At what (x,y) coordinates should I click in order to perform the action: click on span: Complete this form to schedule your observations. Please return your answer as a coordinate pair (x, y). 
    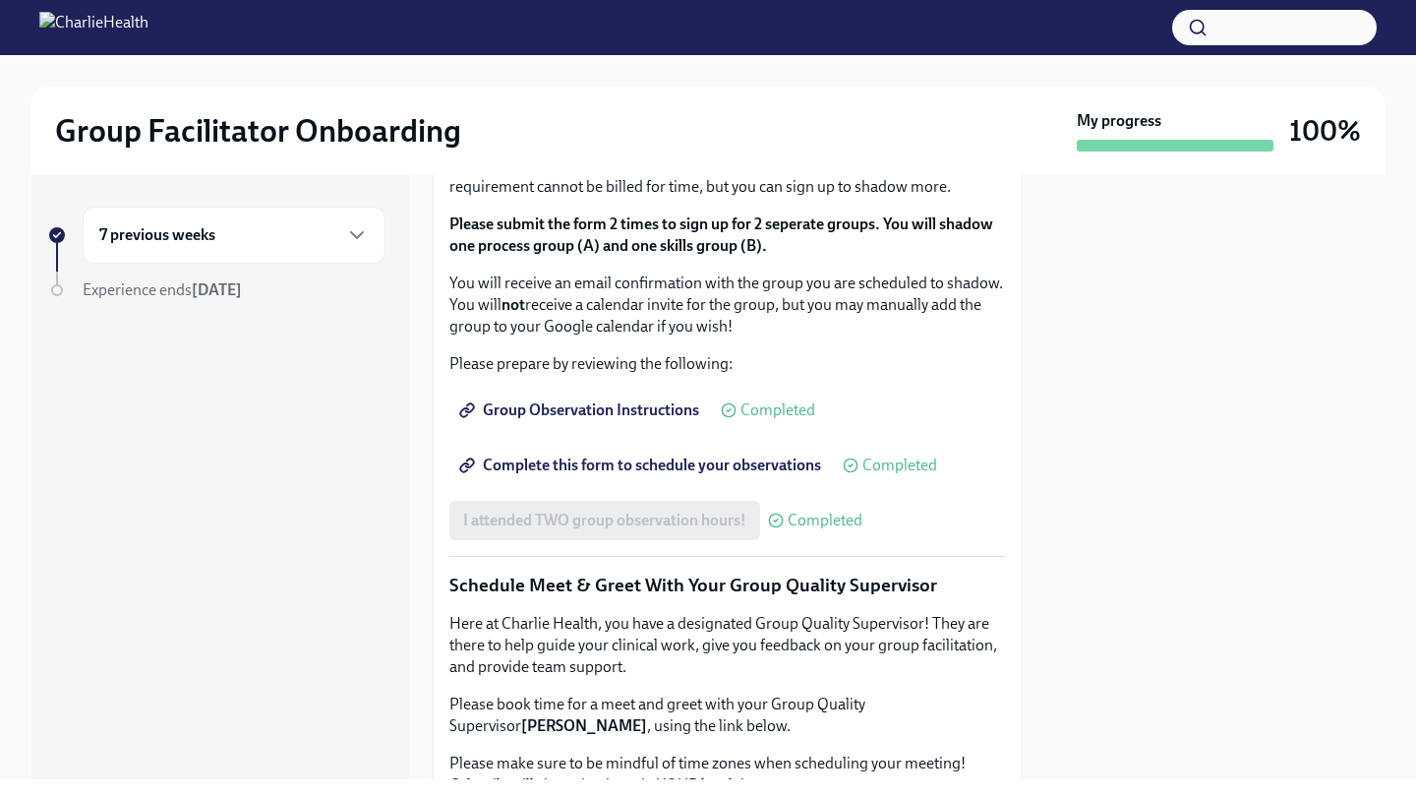
    Looking at the image, I should click on (642, 465).